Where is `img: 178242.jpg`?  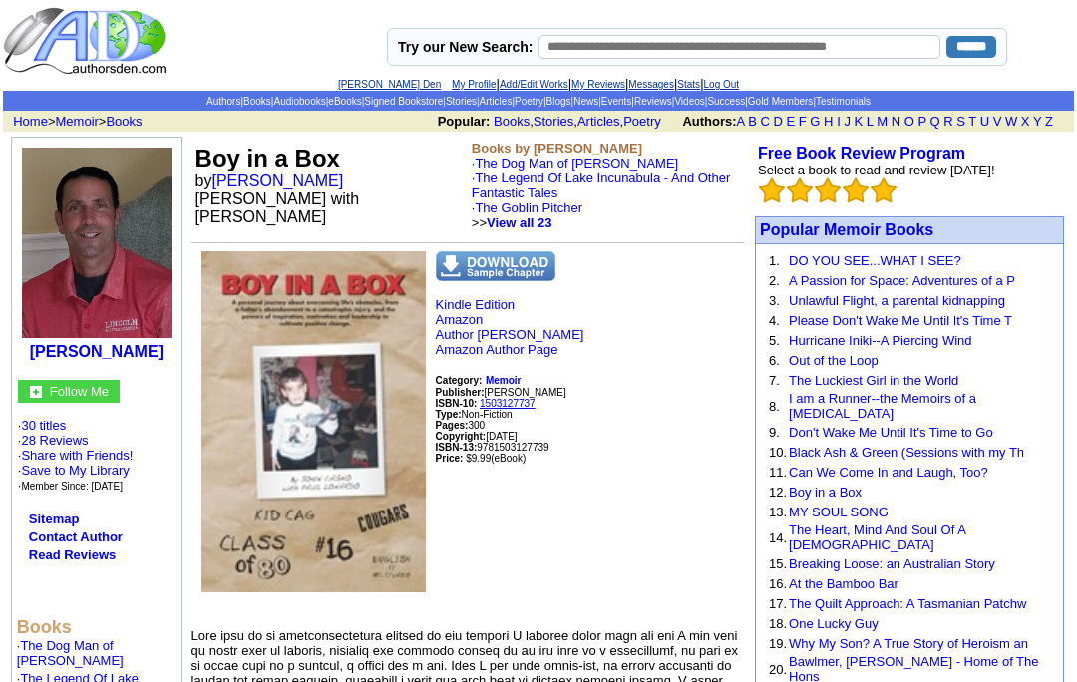 img: 178242.jpg is located at coordinates (97, 242).